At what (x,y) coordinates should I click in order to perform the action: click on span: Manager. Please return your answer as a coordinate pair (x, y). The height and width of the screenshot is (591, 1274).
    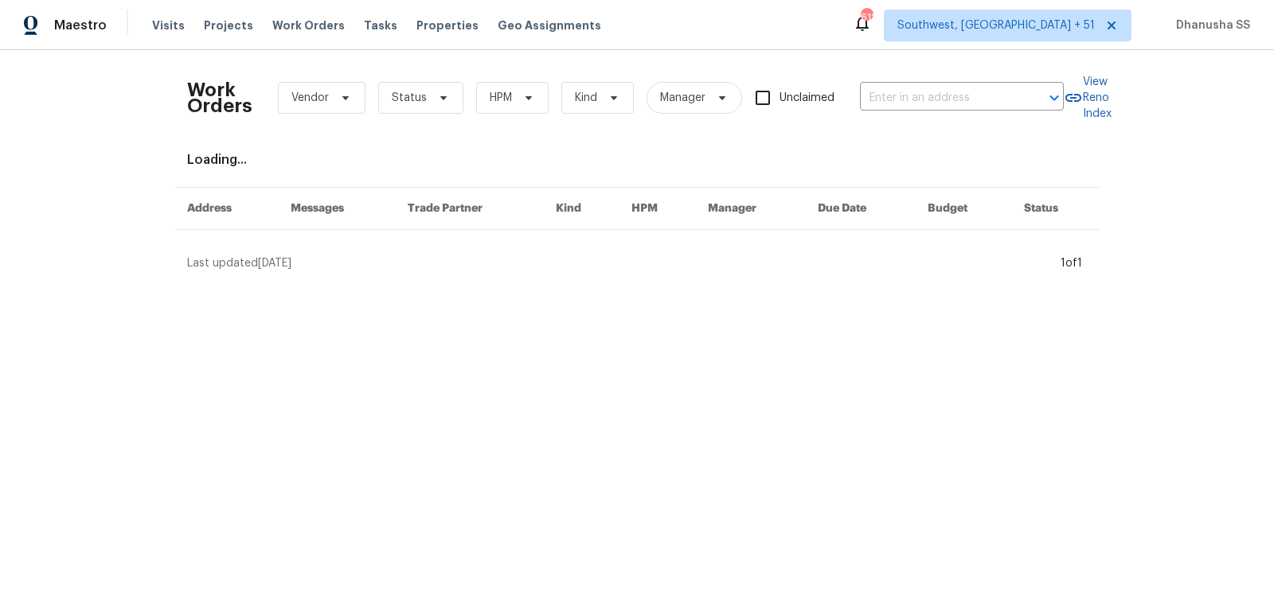
    Looking at the image, I should click on (682, 98).